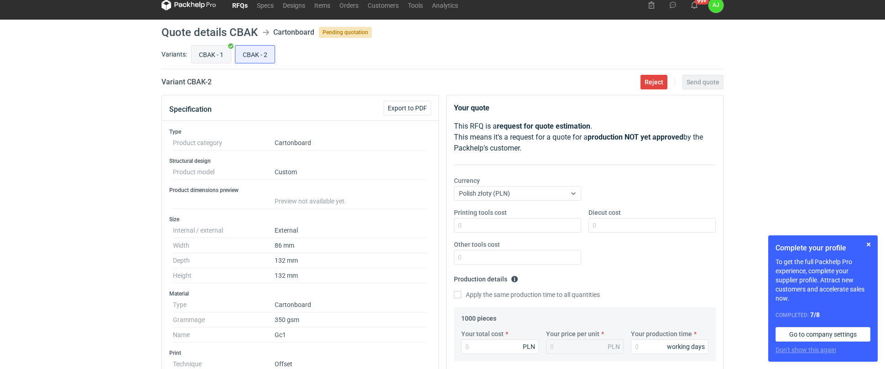  I want to click on span: Polish złoty (PLN), so click(485, 193).